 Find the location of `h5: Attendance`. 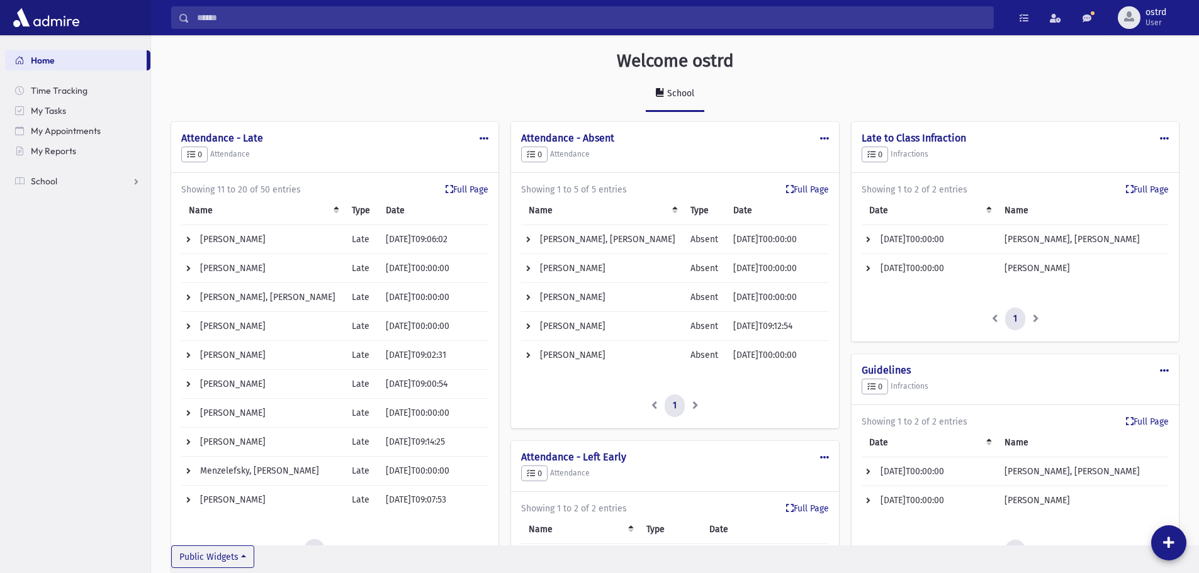

h5: Attendance is located at coordinates (674, 155).